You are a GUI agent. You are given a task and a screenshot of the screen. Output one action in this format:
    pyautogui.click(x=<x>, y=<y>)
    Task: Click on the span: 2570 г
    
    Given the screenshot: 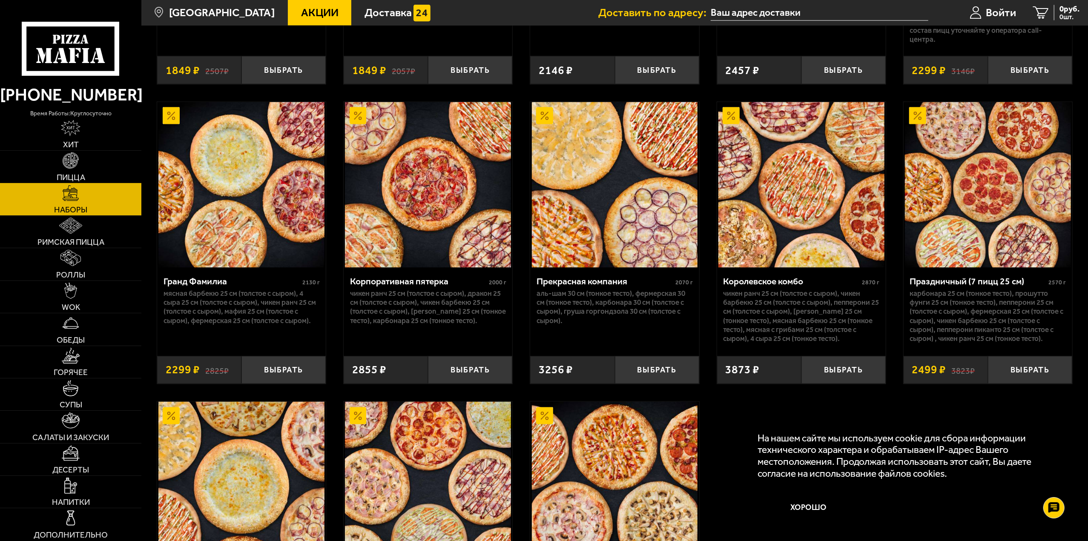 What is the action you would take?
    pyautogui.click(x=1057, y=283)
    